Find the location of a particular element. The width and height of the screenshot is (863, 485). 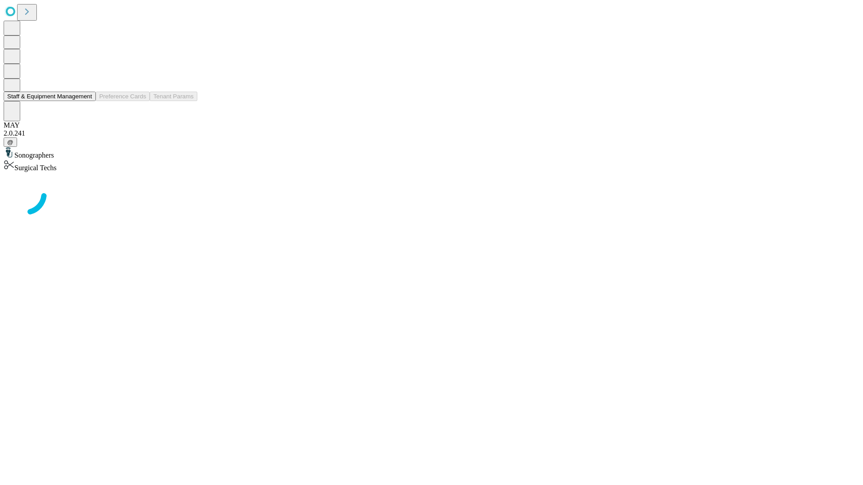

div: Surgical Techs is located at coordinates (432, 166).